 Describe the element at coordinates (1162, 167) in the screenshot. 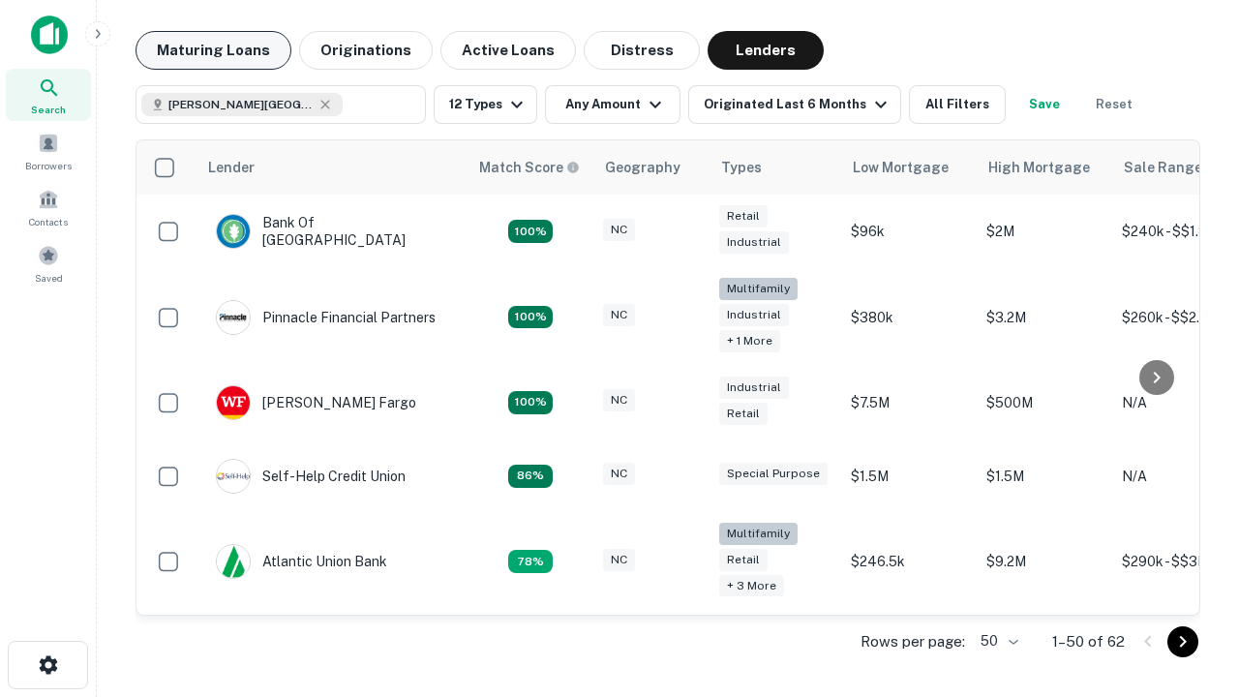

I see `div: Sale Range` at that location.